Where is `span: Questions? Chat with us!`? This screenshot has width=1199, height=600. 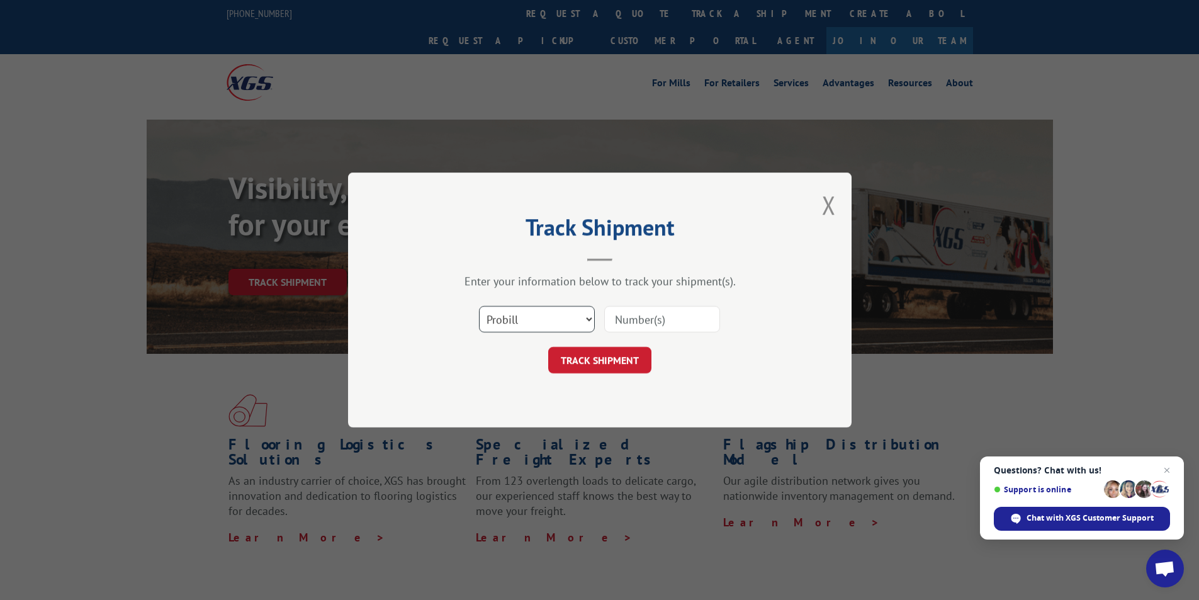 span: Questions? Chat with us! is located at coordinates (1082, 470).